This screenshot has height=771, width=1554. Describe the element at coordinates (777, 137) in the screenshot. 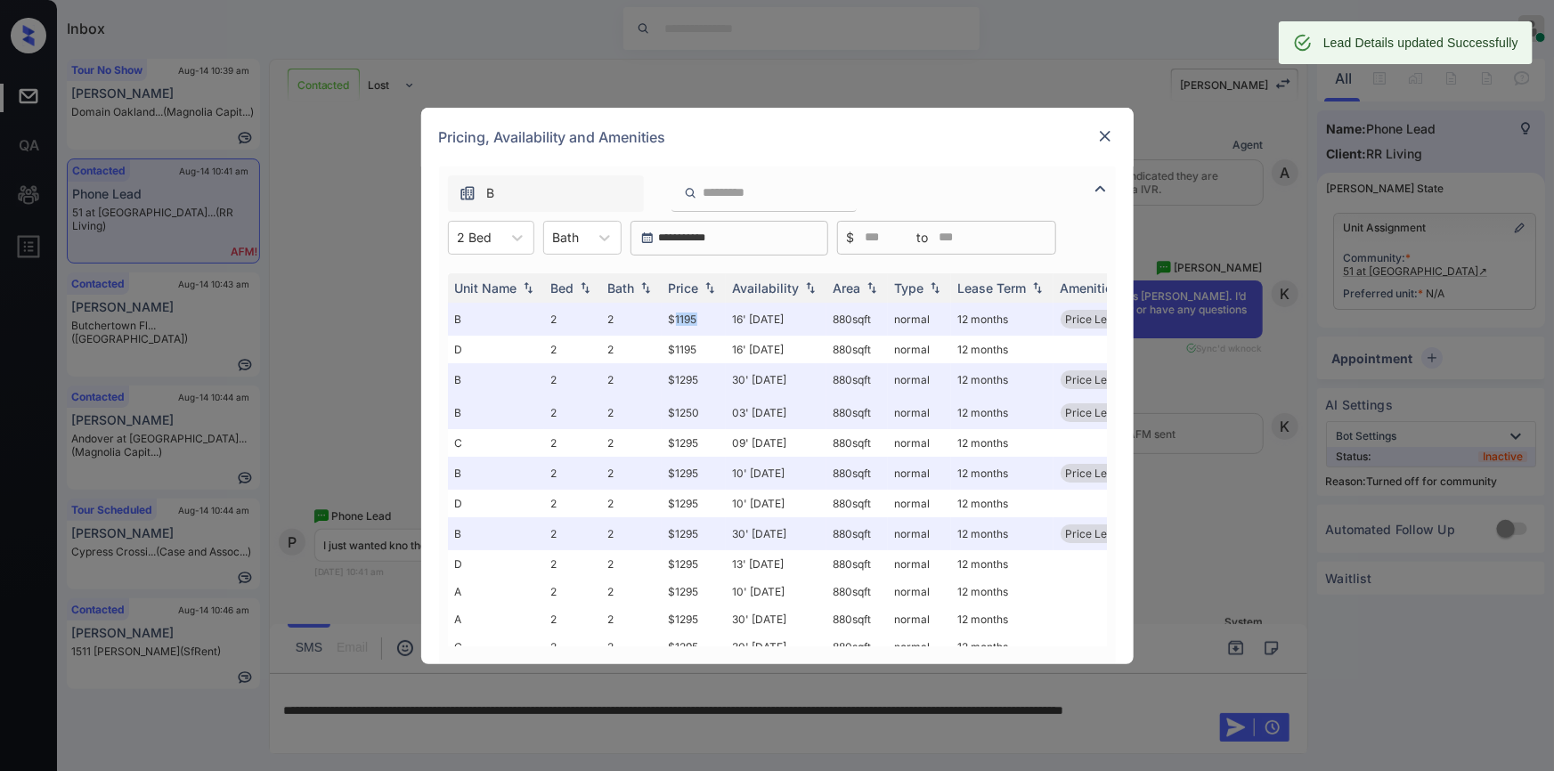

I see `div: Pricing, Availability and Amenities` at that location.